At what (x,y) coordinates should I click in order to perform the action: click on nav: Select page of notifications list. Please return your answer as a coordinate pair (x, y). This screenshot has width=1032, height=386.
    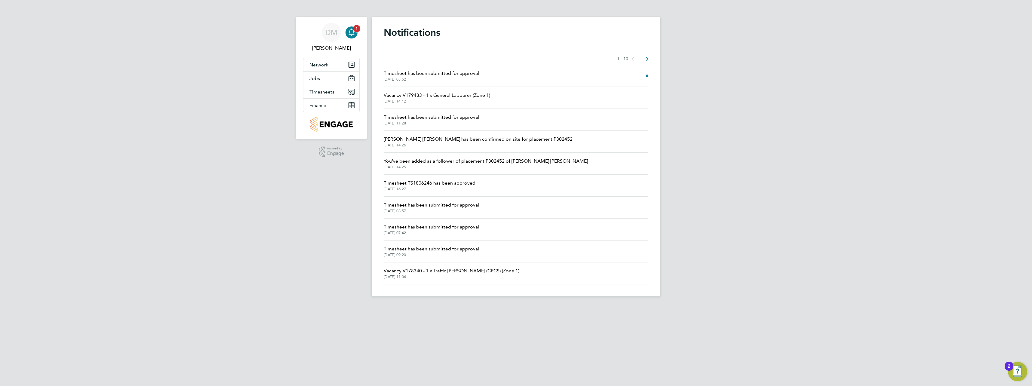
    Looking at the image, I should click on (633, 59).